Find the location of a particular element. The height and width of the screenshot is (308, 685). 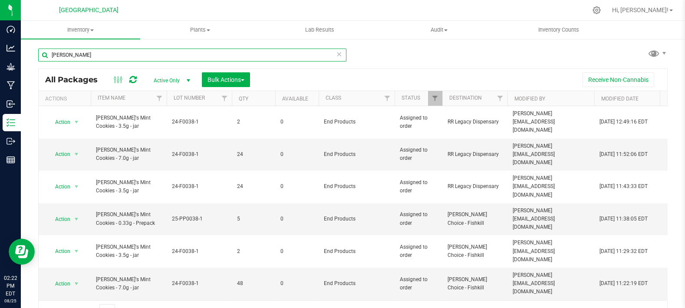

span: Lab Results is located at coordinates (319, 30).